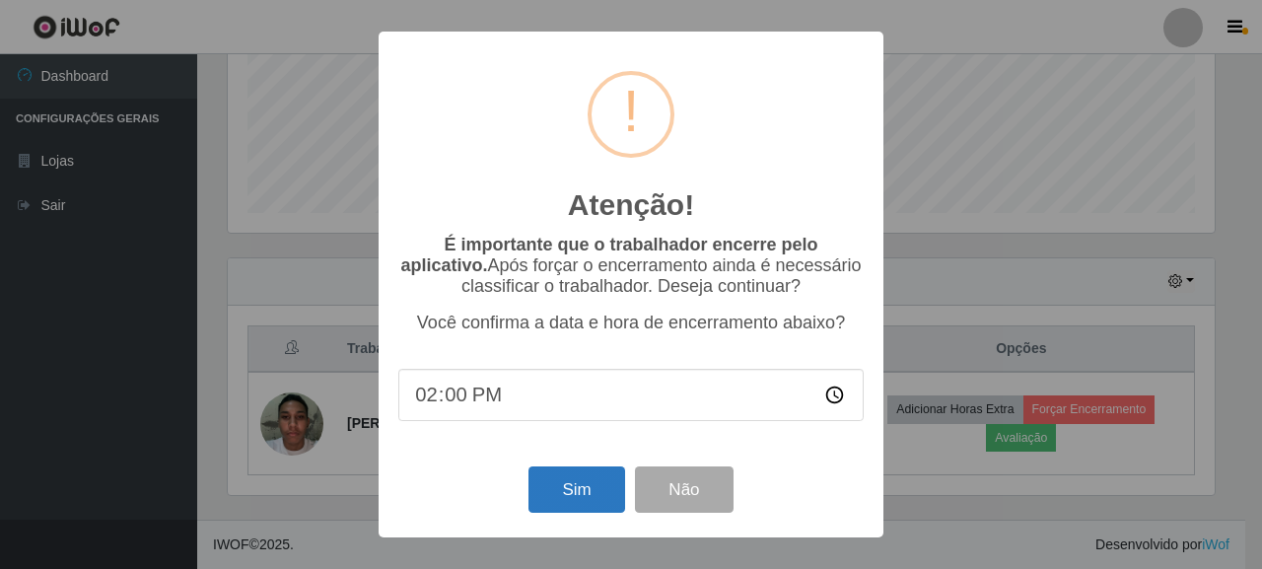 The image size is (1262, 569). I want to click on p: Após forçar o encerramento ainda é necessário classificar o trabalhador. Deseja continuar?, so click(631, 265).